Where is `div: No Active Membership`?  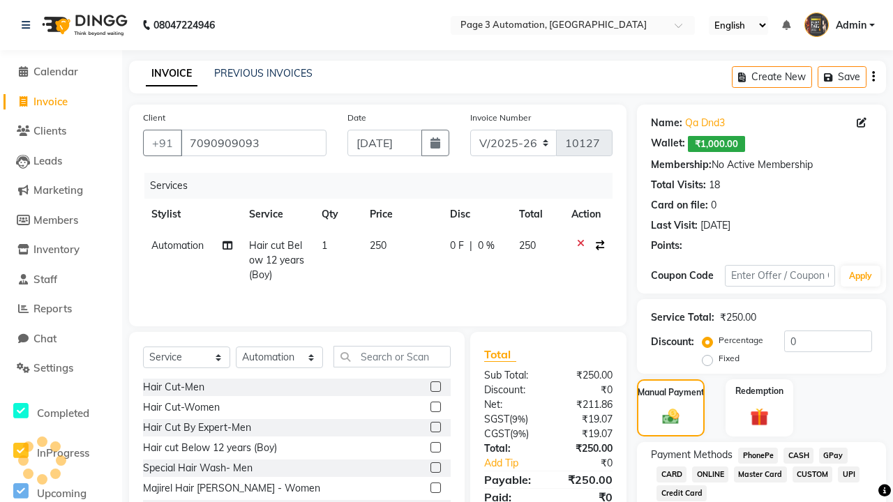
div: No Active Membership is located at coordinates (761, 165).